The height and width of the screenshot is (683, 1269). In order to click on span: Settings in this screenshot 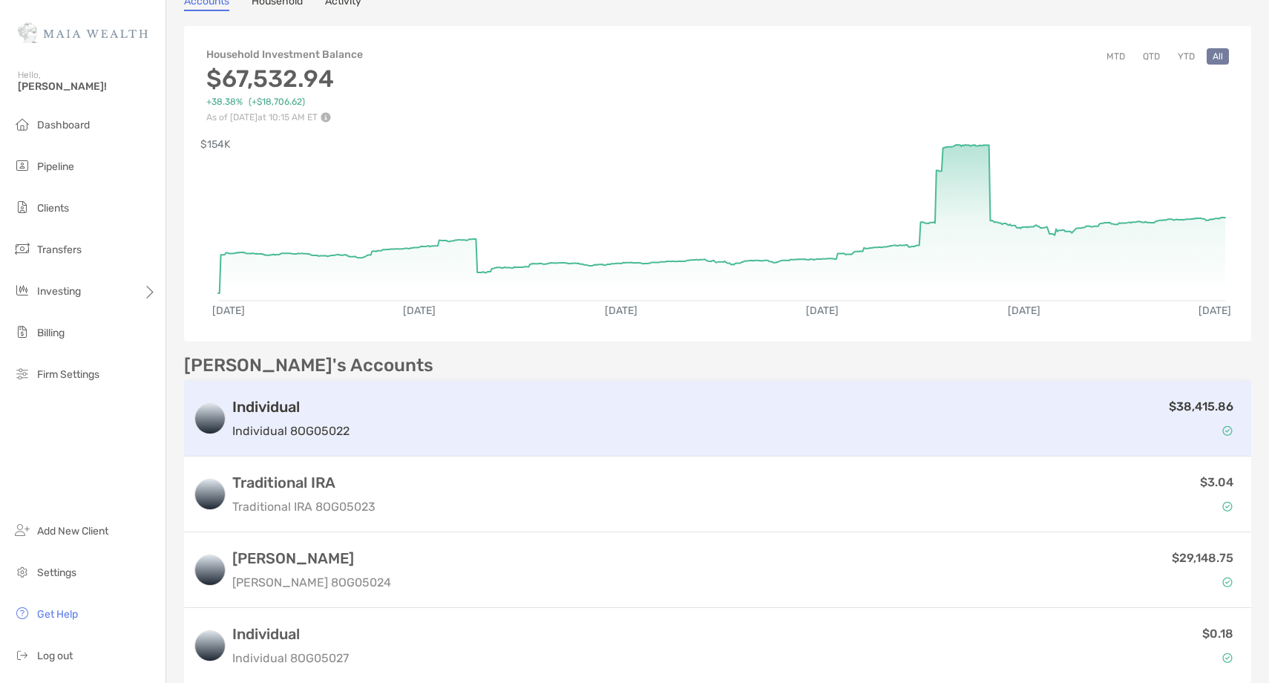, I will do `click(56, 572)`.